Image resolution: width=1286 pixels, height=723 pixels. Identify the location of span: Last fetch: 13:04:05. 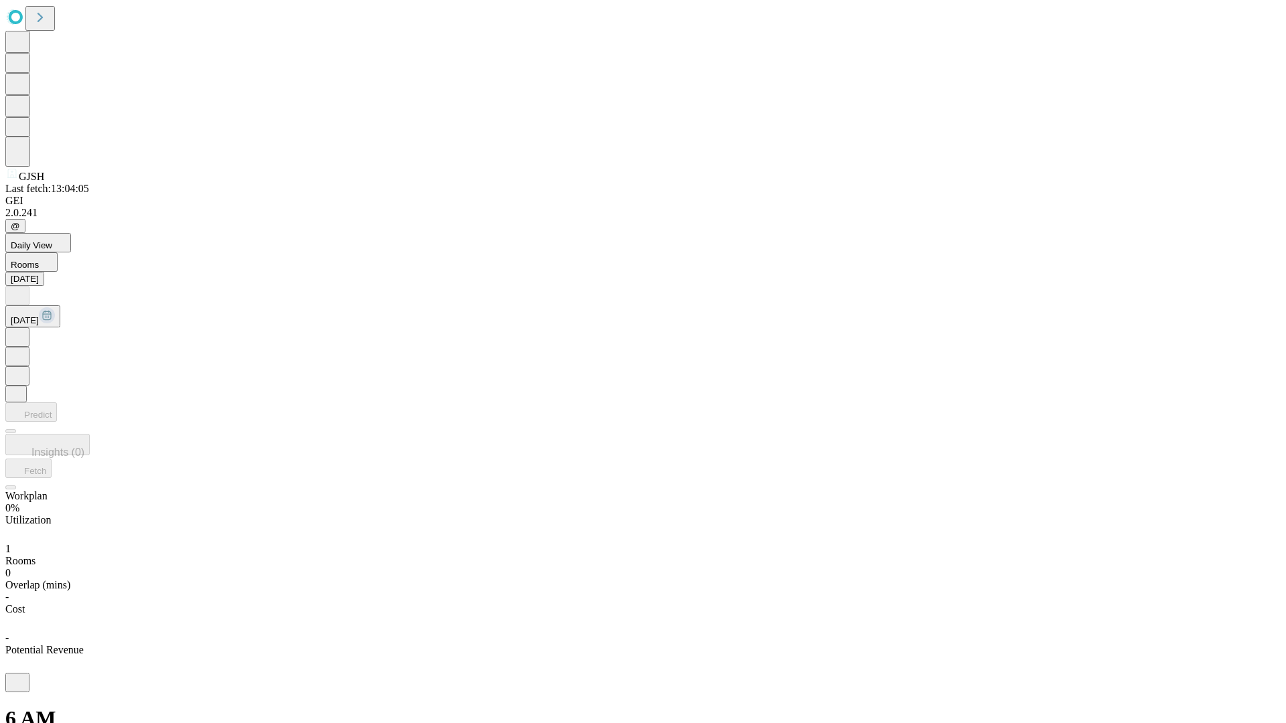
(47, 188).